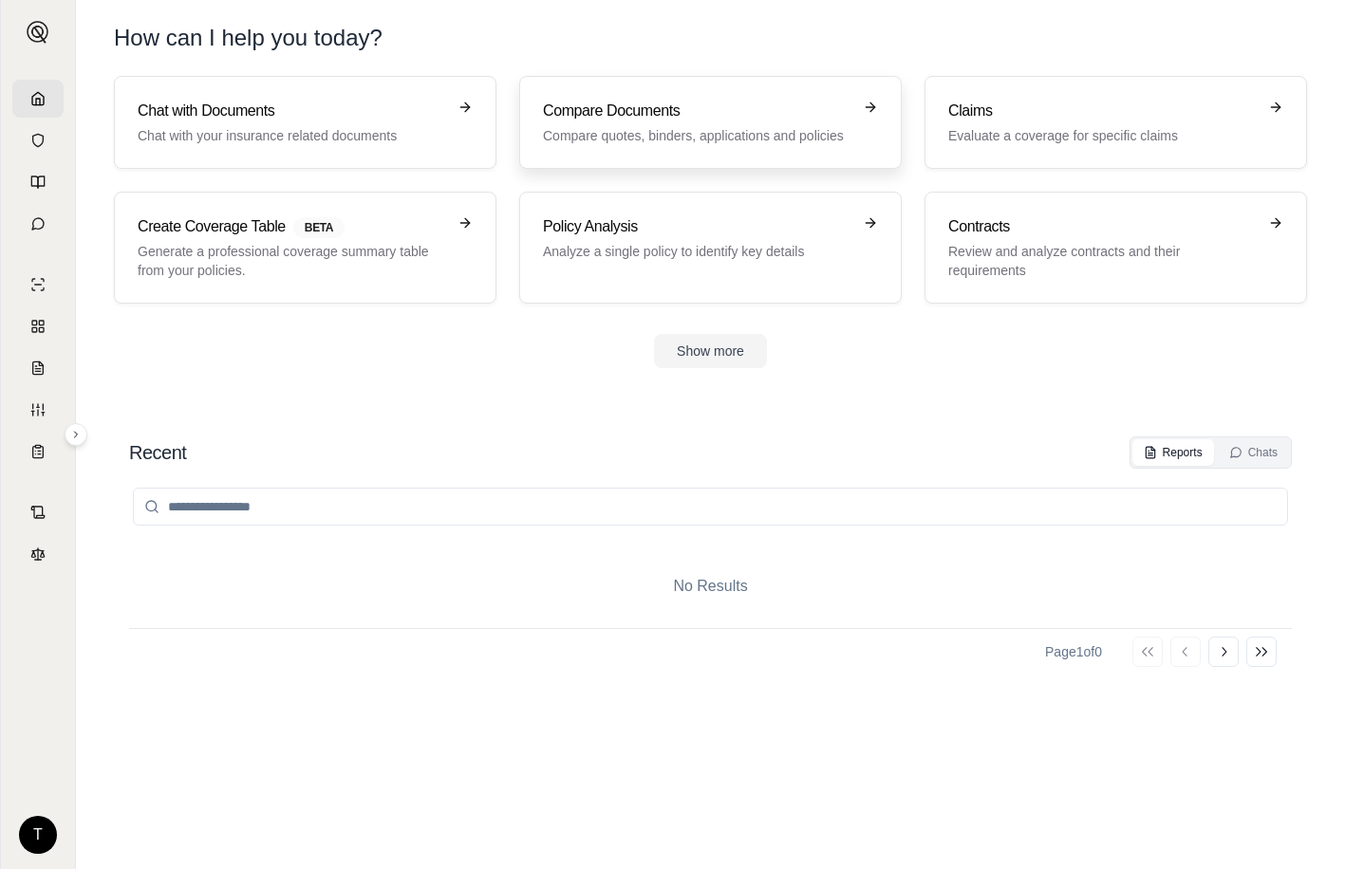 Image resolution: width=1345 pixels, height=869 pixels. Describe the element at coordinates (710, 587) in the screenshot. I see `div: No Results` at that location.